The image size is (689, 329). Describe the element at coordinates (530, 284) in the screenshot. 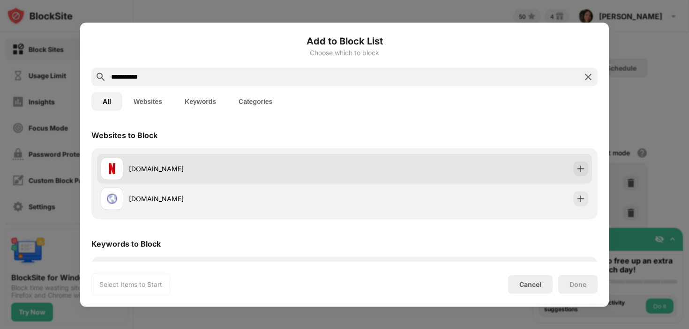

I see `div: Cancel` at that location.